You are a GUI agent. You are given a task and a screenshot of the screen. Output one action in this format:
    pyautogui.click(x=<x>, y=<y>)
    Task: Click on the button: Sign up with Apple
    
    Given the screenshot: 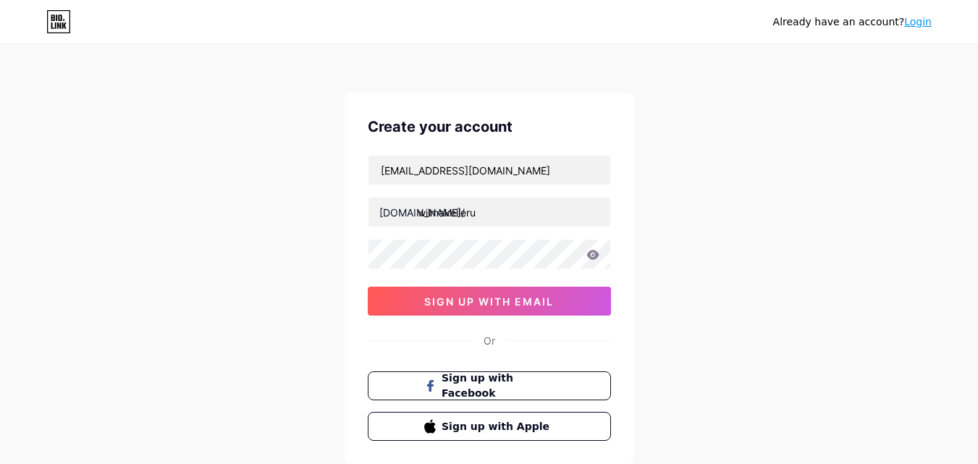 What is the action you would take?
    pyautogui.click(x=490, y=427)
    